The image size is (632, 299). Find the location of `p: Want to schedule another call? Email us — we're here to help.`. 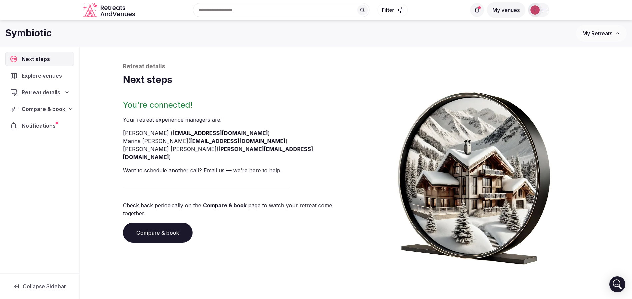

p: Want to schedule another call? Email us — we're here to help. is located at coordinates (238, 170).